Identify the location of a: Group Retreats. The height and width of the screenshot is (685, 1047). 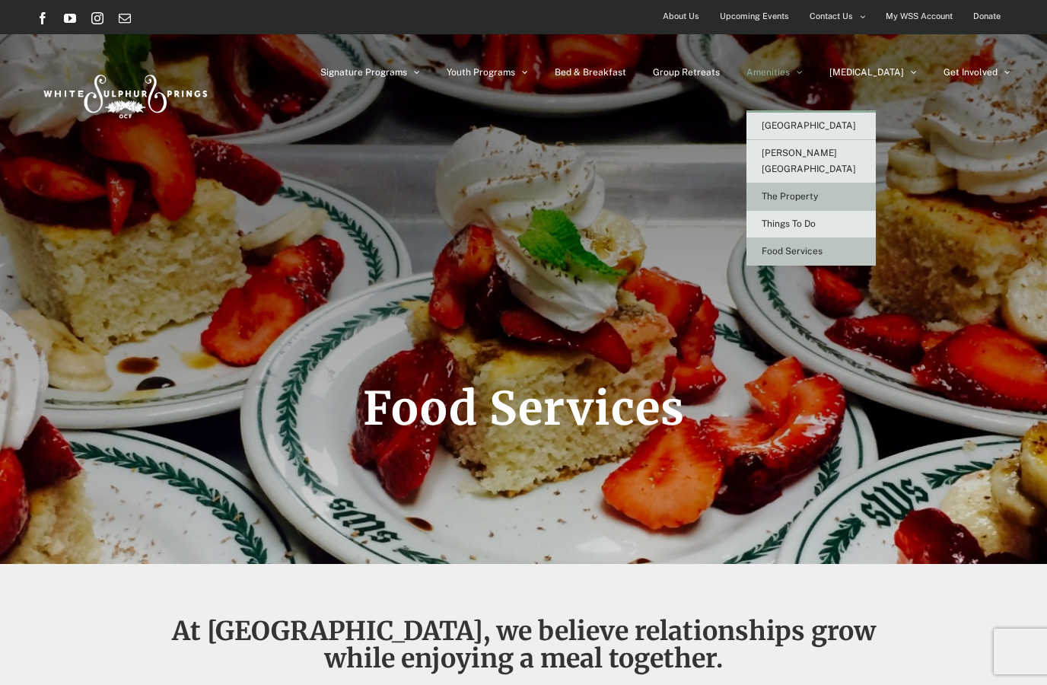
(686, 72).